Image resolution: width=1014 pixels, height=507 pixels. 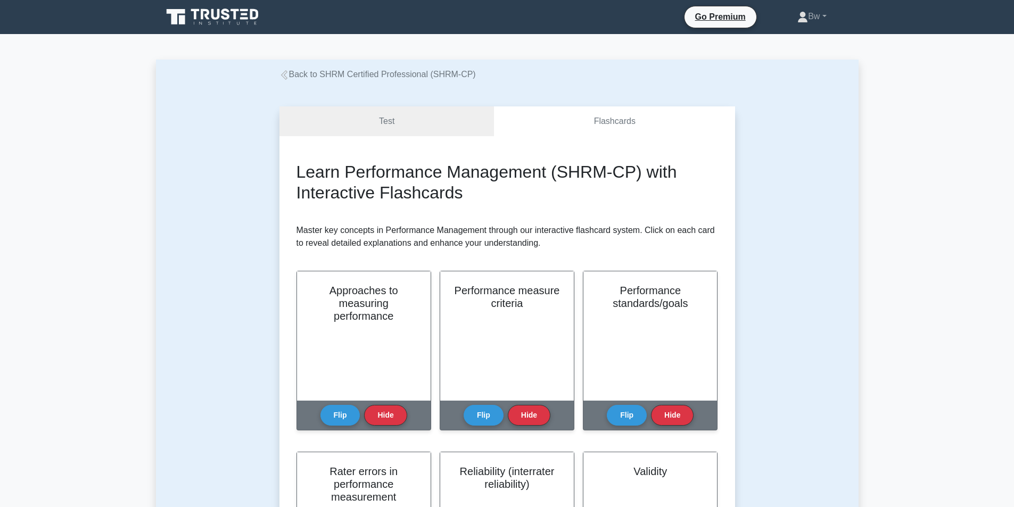 What do you see at coordinates (720, 16) in the screenshot?
I see `a: Go Premium` at bounding box center [720, 16].